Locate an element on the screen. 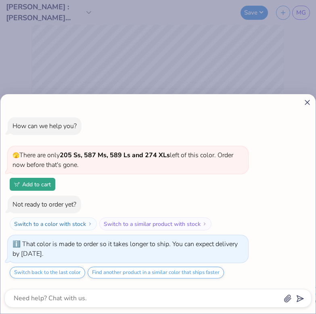 This screenshot has width=316, height=314. button: Switch back to the last color is located at coordinates (47, 272).